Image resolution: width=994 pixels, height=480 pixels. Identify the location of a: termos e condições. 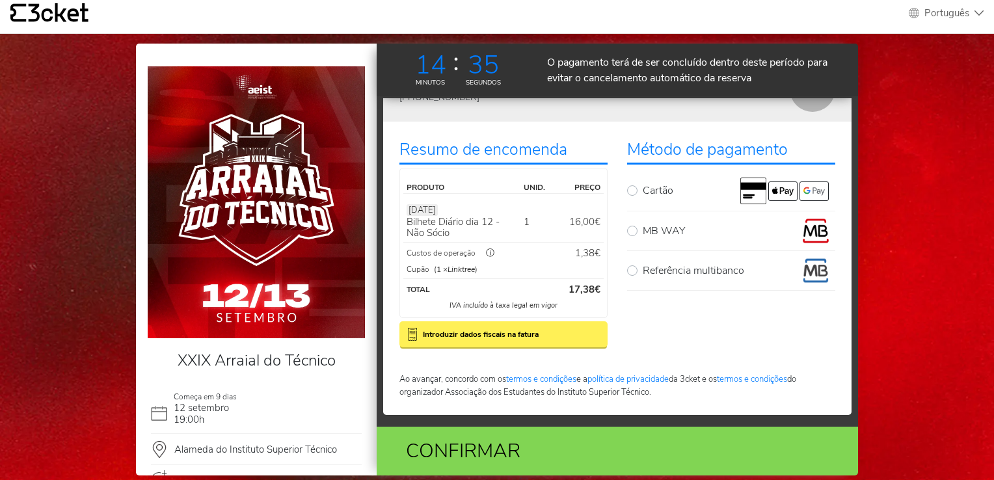
(541, 379).